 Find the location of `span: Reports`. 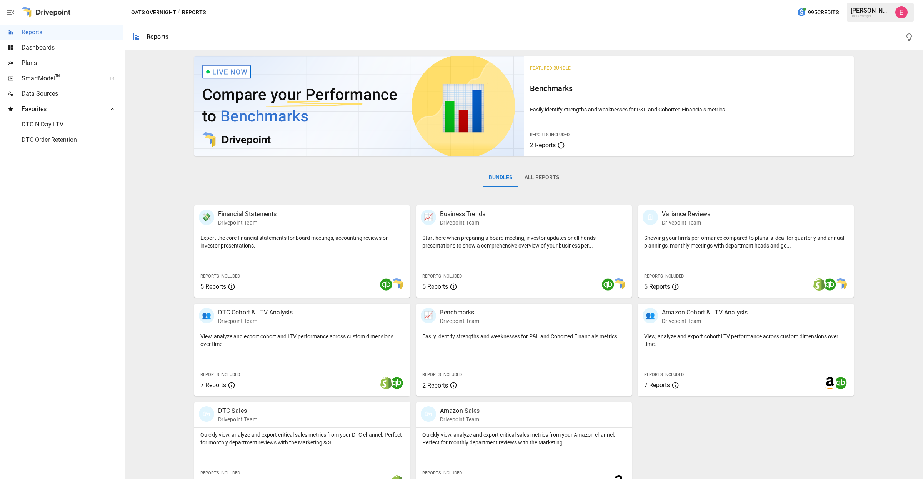

span: Reports is located at coordinates (72, 32).